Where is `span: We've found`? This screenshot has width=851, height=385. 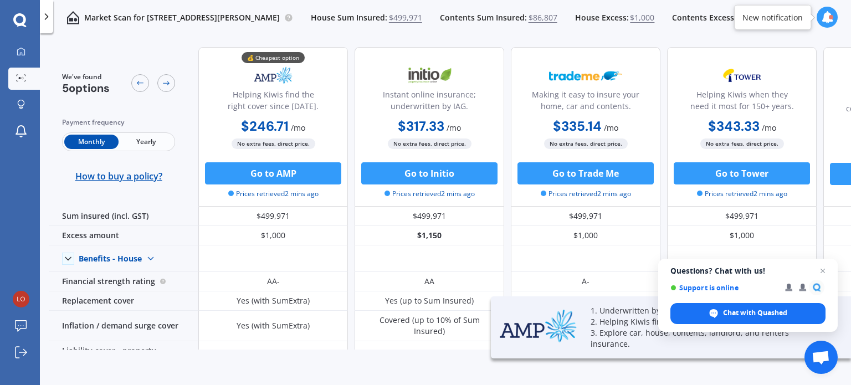 span: We've found is located at coordinates (86, 77).